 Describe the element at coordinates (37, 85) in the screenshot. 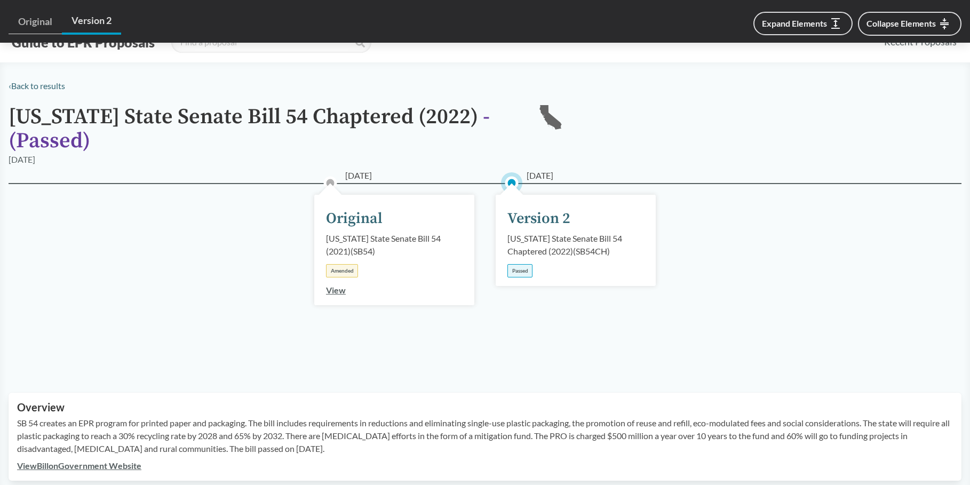

I see `a: ‹Back to results` at that location.